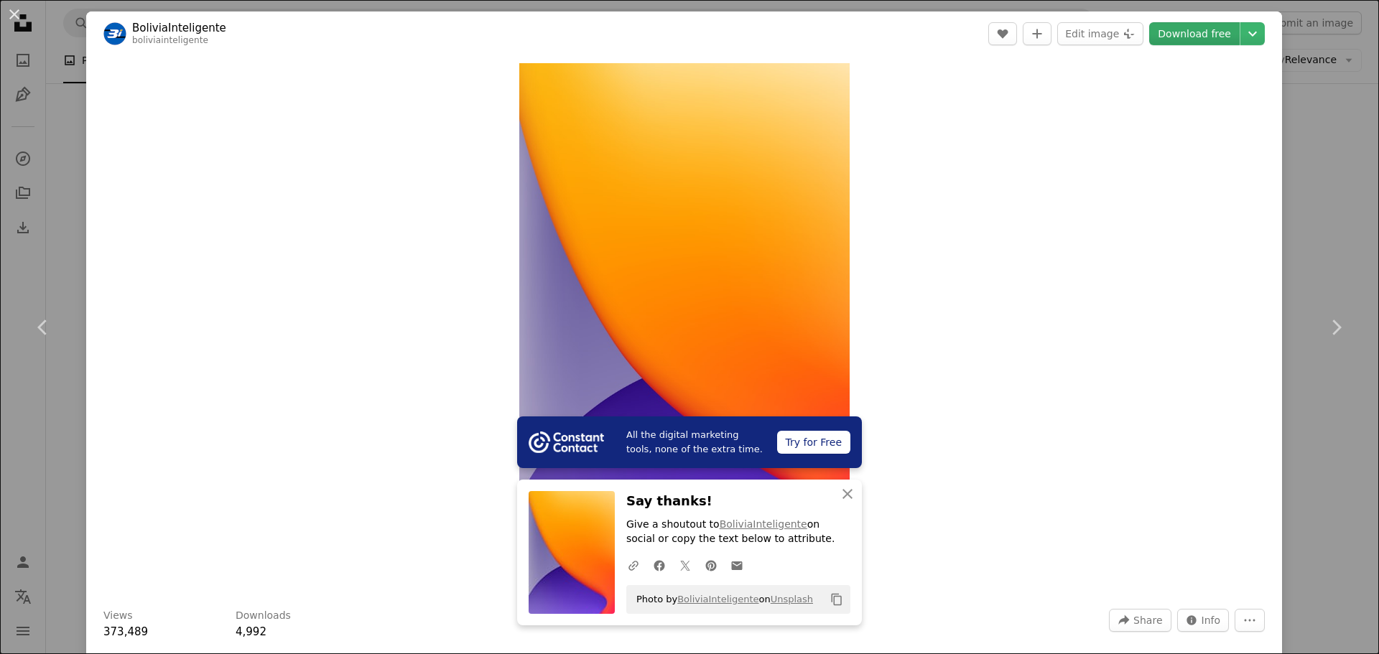 The image size is (1379, 654). What do you see at coordinates (738, 501) in the screenshot?
I see `h3: Say thanks!` at bounding box center [738, 501].